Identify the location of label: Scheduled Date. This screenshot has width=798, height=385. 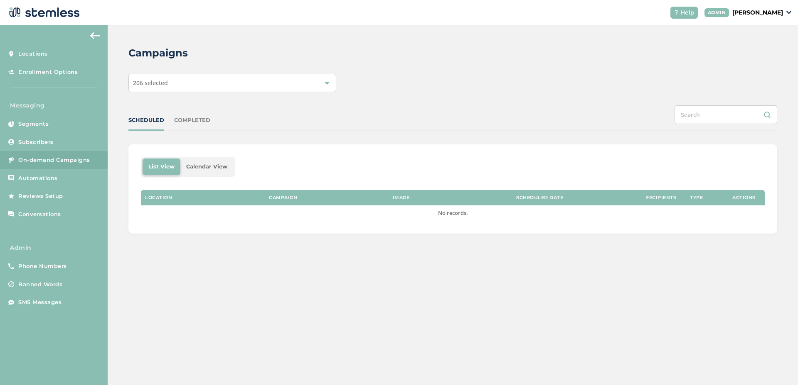
(539, 198).